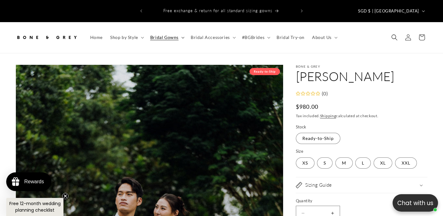  I want to click on span: Home, so click(96, 37).